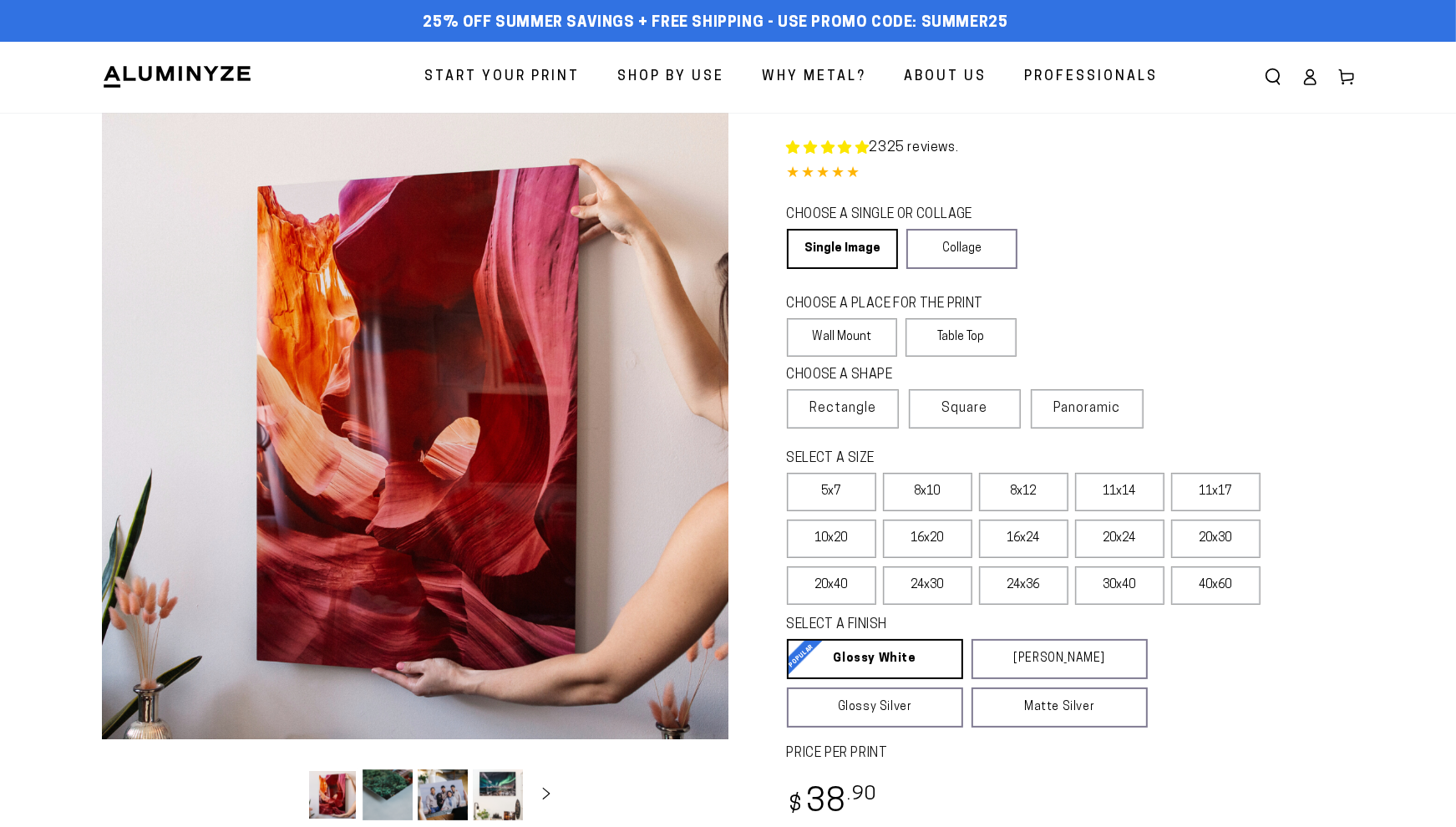 This screenshot has width=1456, height=827. Describe the element at coordinates (1092, 77) in the screenshot. I see `a: Professionals` at that location.